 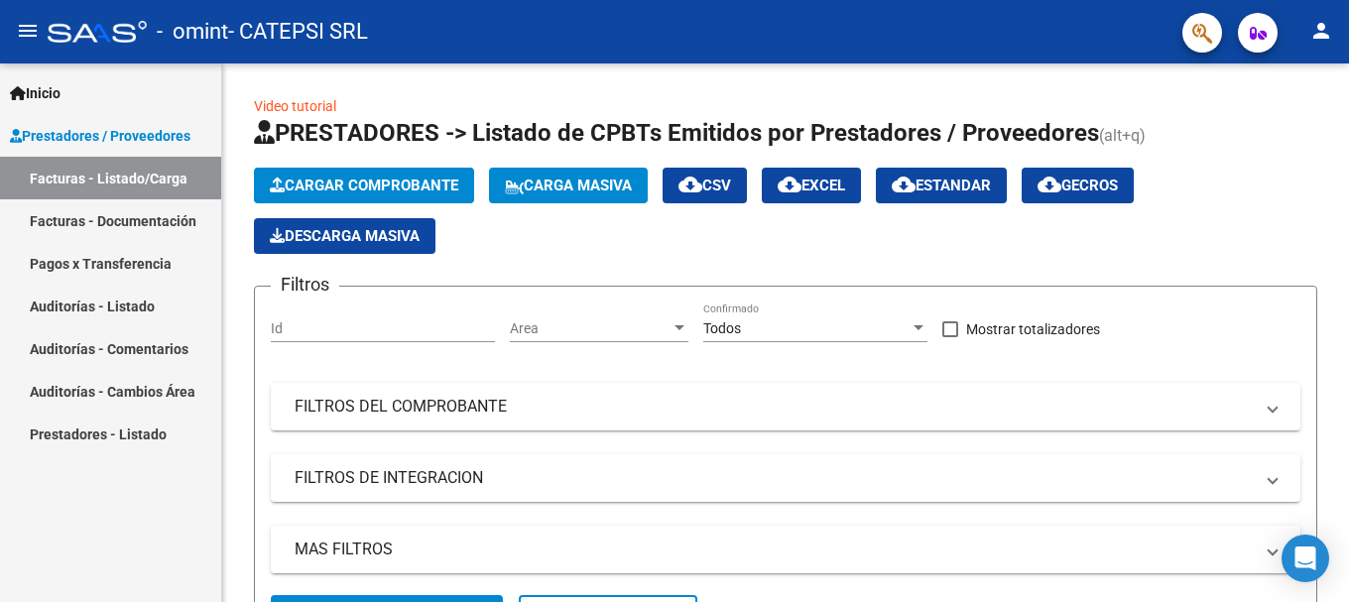 What do you see at coordinates (304, 285) in the screenshot?
I see `h3: Filtros` at bounding box center [304, 285].